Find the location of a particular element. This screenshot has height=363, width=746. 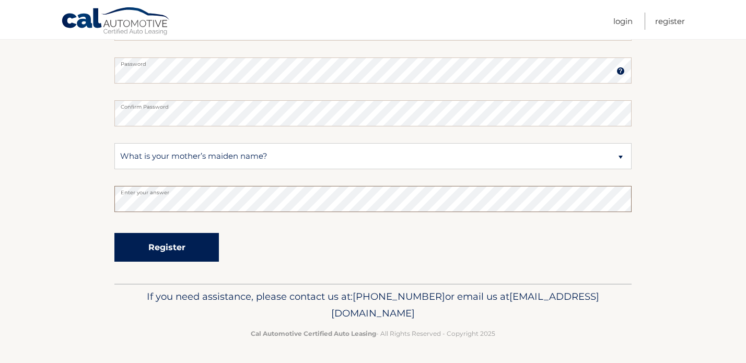

button: Register is located at coordinates (167, 247).